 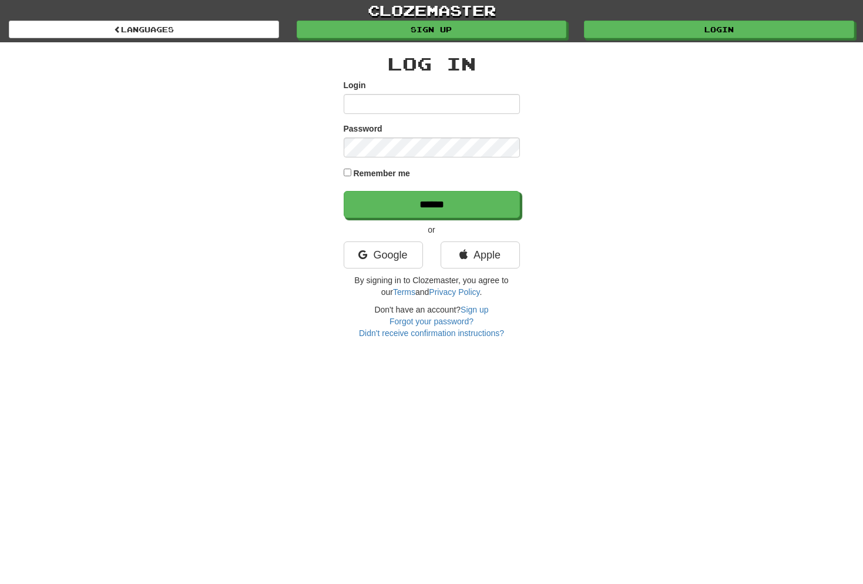 What do you see at coordinates (432, 63) in the screenshot?
I see `h2: Log In` at bounding box center [432, 63].